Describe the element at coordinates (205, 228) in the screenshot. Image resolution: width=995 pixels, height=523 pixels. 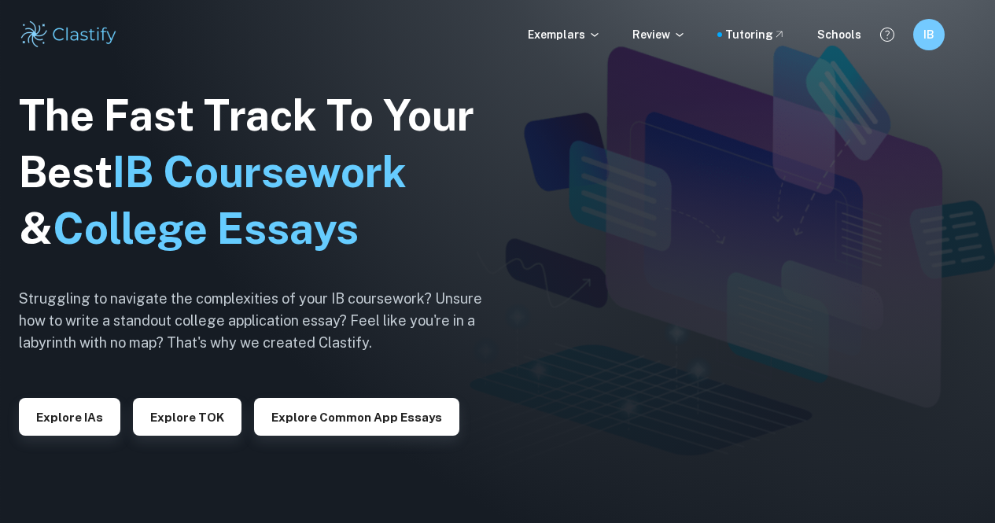
I see `span: College Essays` at that location.